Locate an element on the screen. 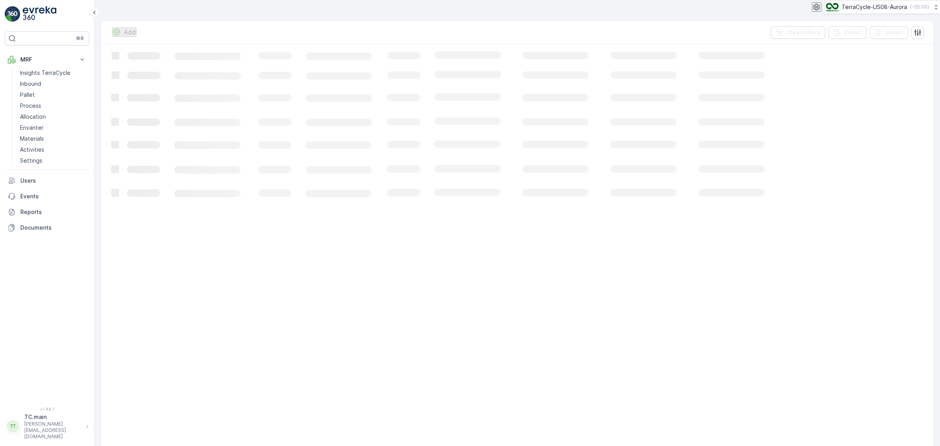  span: v 1.48.1 is located at coordinates (47, 409).